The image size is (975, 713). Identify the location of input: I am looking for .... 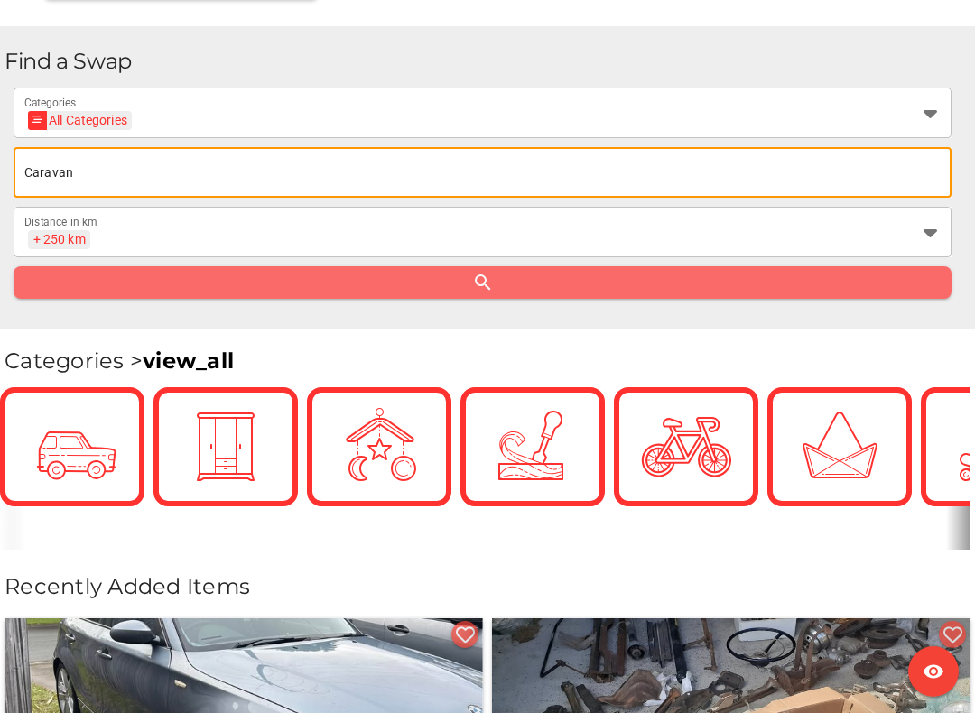
(482, 172).